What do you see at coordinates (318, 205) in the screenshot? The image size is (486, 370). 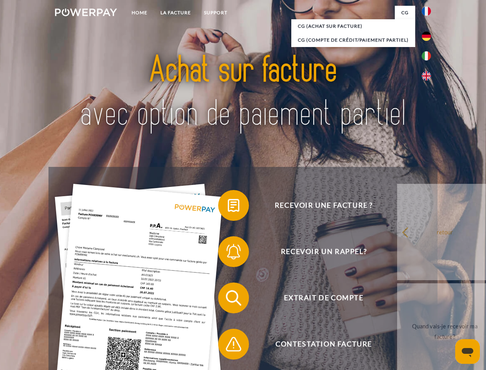 I see `a: Recevoir une facture ?` at bounding box center [318, 205].